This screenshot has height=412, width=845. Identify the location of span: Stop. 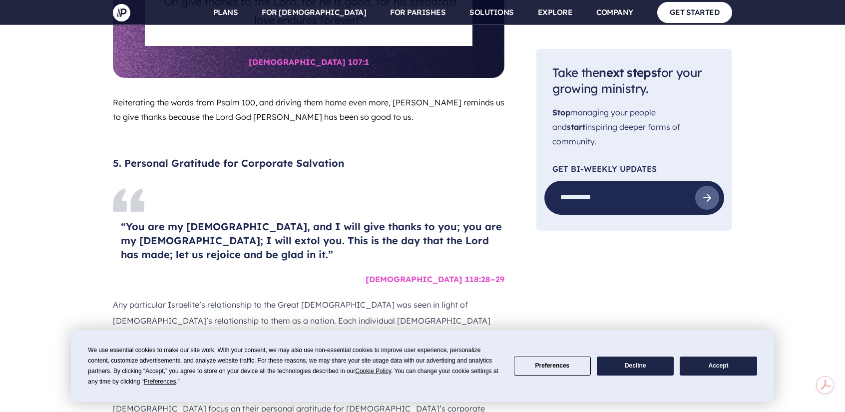
(562, 113).